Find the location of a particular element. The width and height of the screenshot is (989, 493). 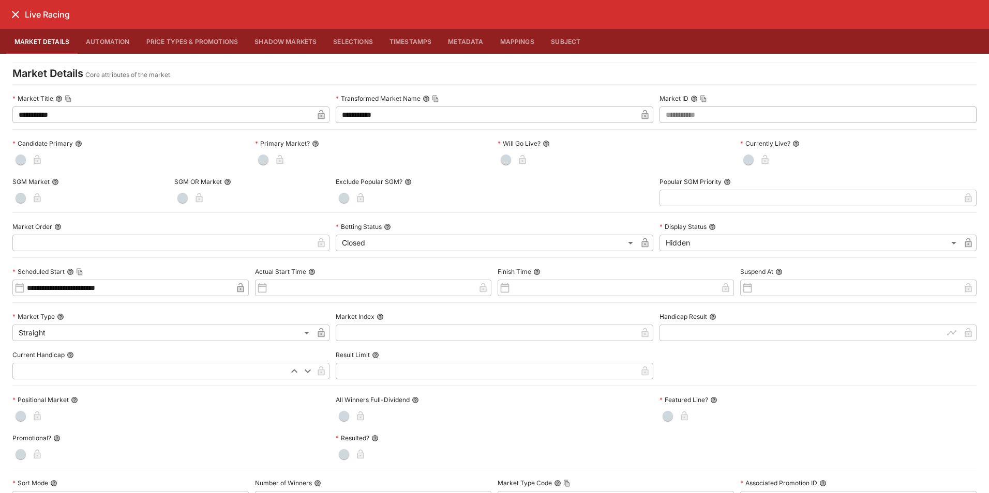

p: Suspend At is located at coordinates (757, 272).